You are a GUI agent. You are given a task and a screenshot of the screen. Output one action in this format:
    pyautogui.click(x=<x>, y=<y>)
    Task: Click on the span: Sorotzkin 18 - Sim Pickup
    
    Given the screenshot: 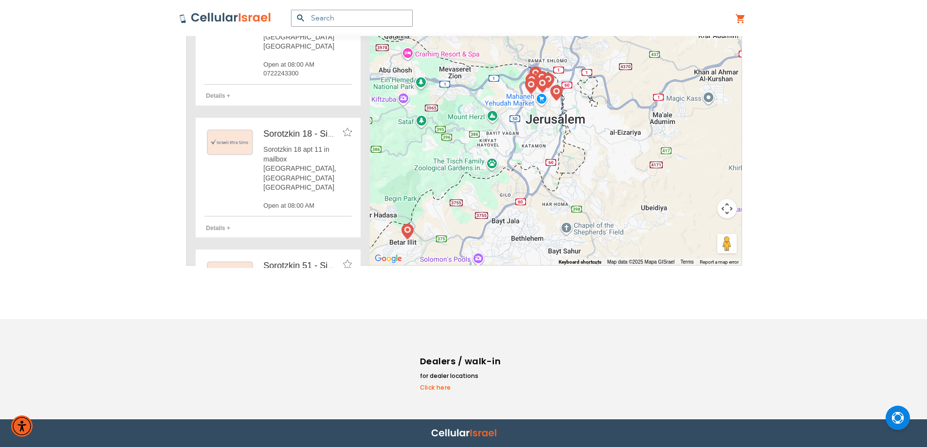 What is the action you would take?
    pyautogui.click(x=313, y=134)
    